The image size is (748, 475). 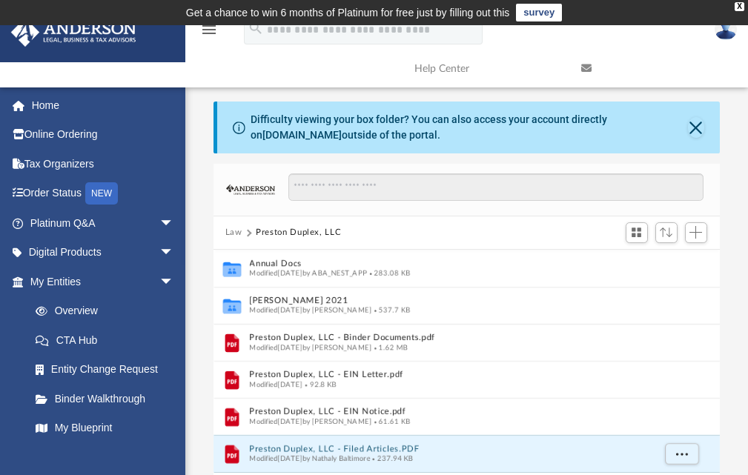 I want to click on a: Tax Due Dates, so click(x=108, y=457).